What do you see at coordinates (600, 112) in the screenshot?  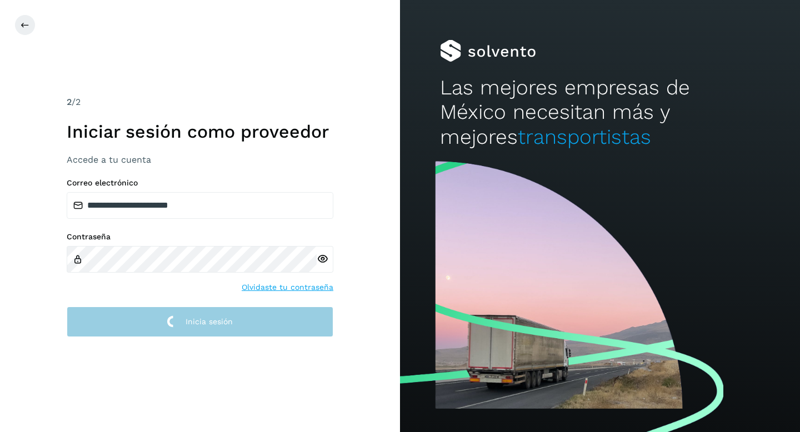 I see `h2: Las mejores empresas de México necesitan más y mejores` at bounding box center [600, 112].